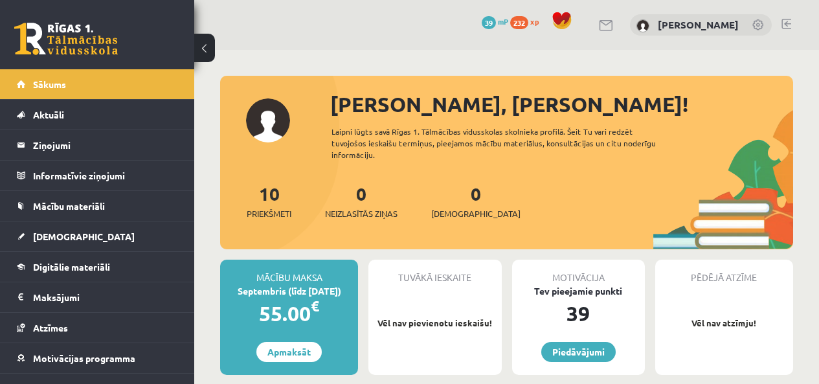 This screenshot has width=819, height=384. What do you see at coordinates (50, 328) in the screenshot?
I see `span: Atzīmes` at bounding box center [50, 328].